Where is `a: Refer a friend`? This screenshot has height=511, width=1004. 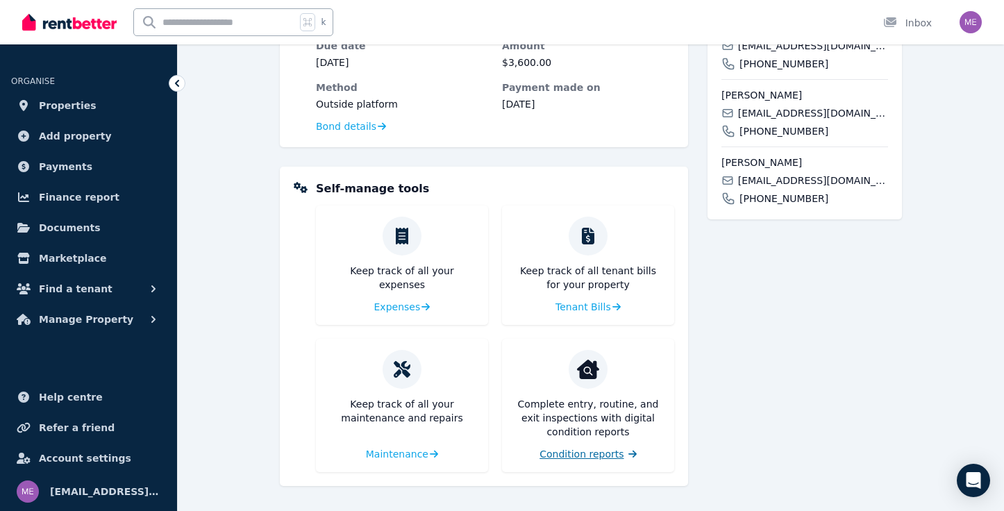
a: Refer a friend is located at coordinates (88, 428).